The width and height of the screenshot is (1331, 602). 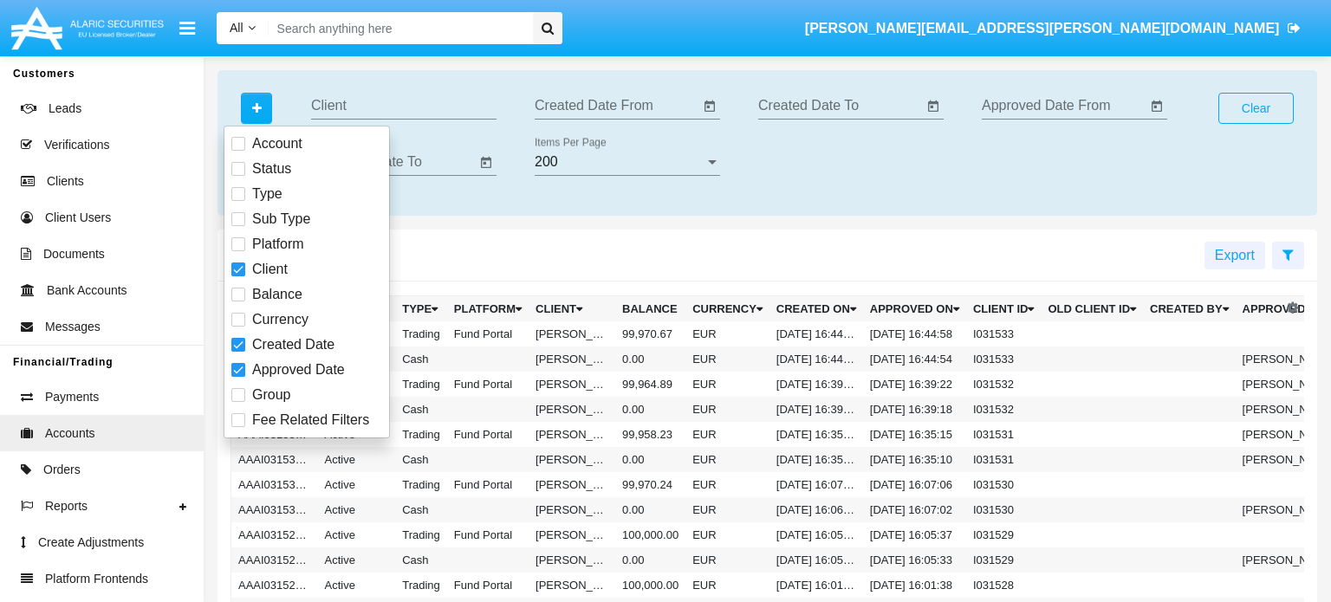 What do you see at coordinates (243, 28) in the screenshot?
I see `a: All` at bounding box center [243, 28].